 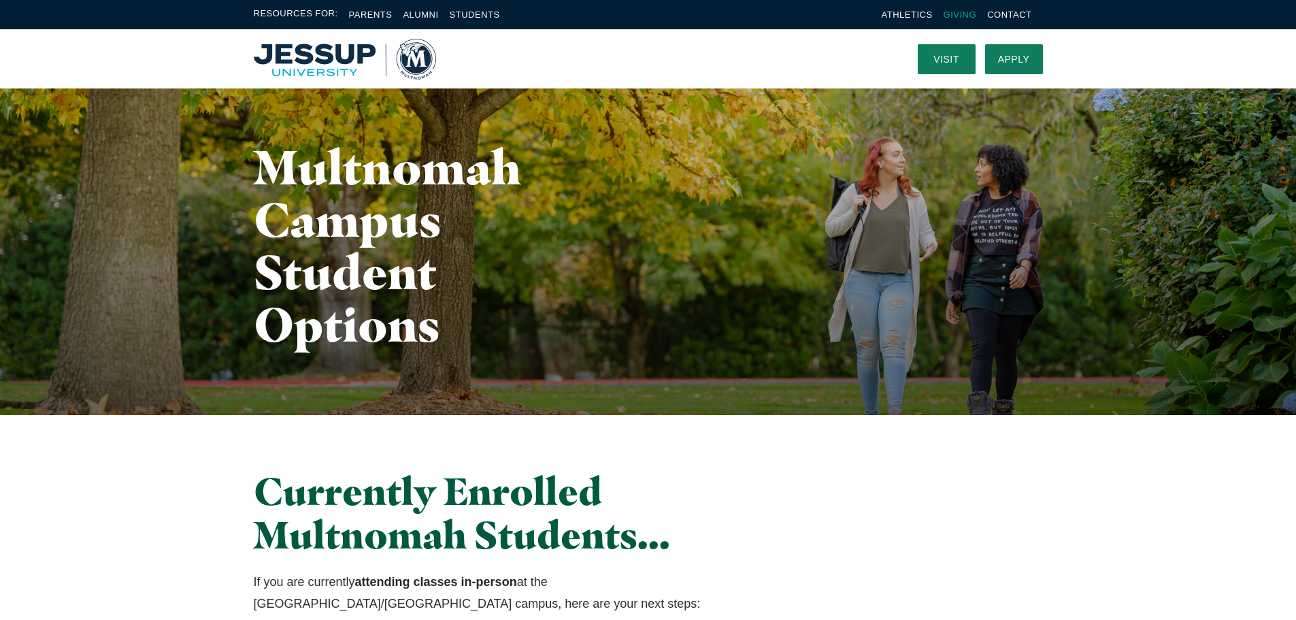 What do you see at coordinates (345, 59) in the screenshot?
I see `img: Multnomah University Logo` at bounding box center [345, 59].